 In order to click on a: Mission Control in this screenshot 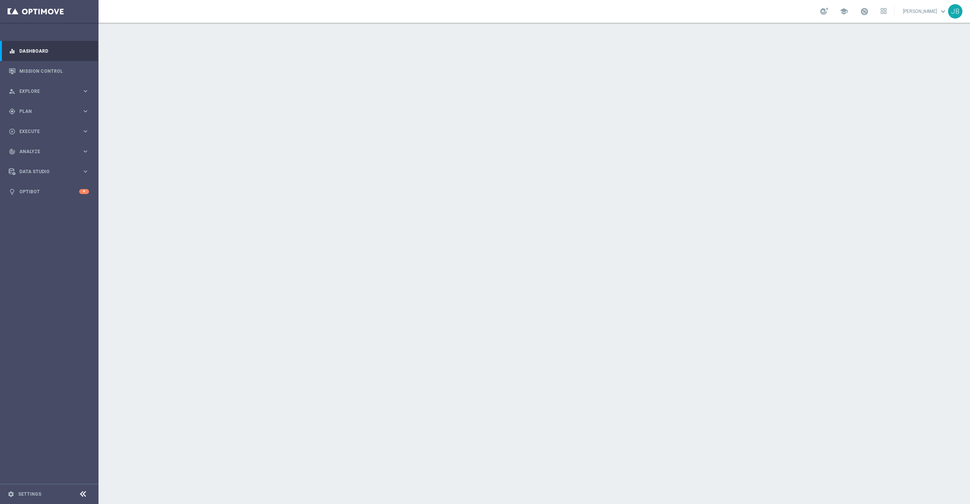, I will do `click(54, 71)`.